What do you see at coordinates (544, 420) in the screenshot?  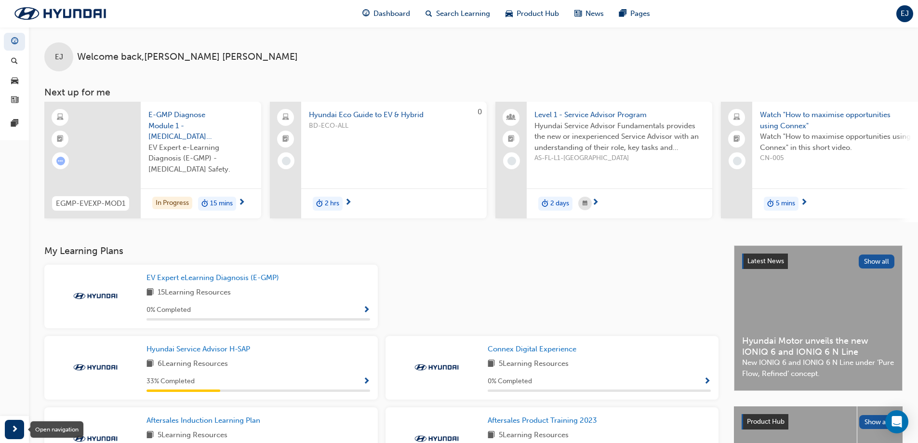 I see `a: Aftersales Product Training 2023` at bounding box center [544, 420].